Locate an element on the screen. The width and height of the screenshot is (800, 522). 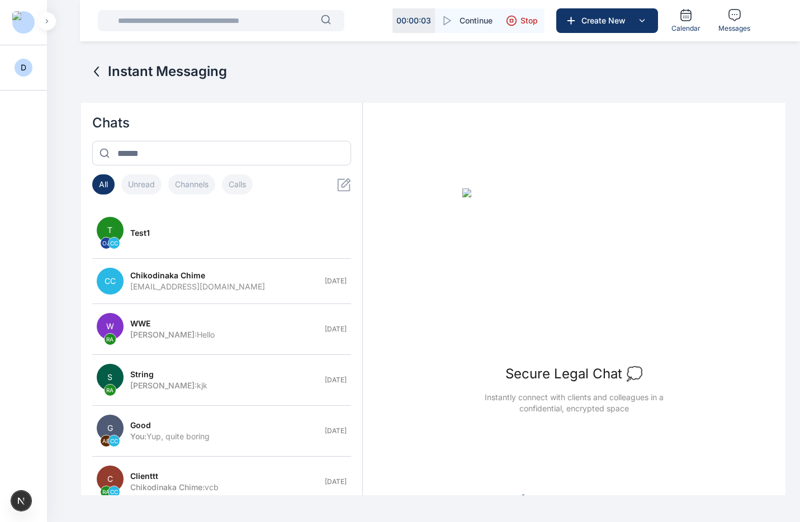
span: Calendar is located at coordinates (686, 29).